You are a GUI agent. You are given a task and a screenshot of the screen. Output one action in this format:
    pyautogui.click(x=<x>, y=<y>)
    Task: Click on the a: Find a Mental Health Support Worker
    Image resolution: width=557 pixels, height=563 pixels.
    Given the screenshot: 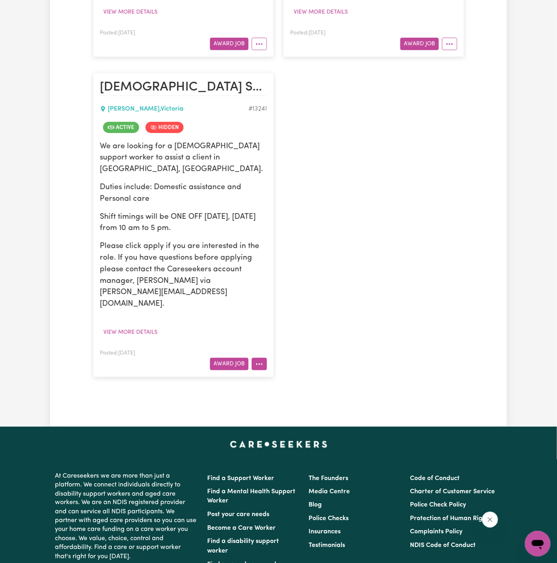 What is the action you would take?
    pyautogui.click(x=251, y=496)
    